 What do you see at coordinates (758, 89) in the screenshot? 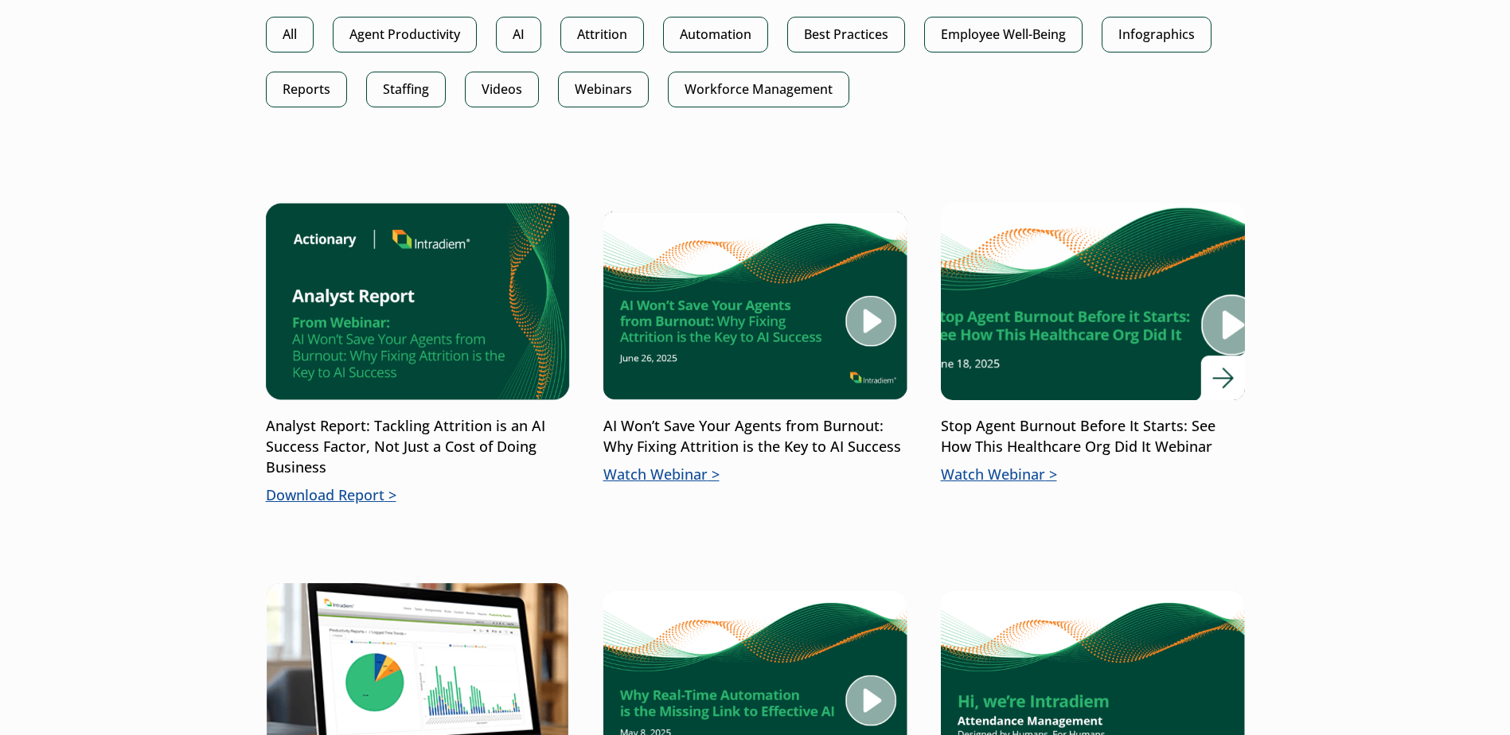
I see `a: Workforce Management` at bounding box center [758, 89].